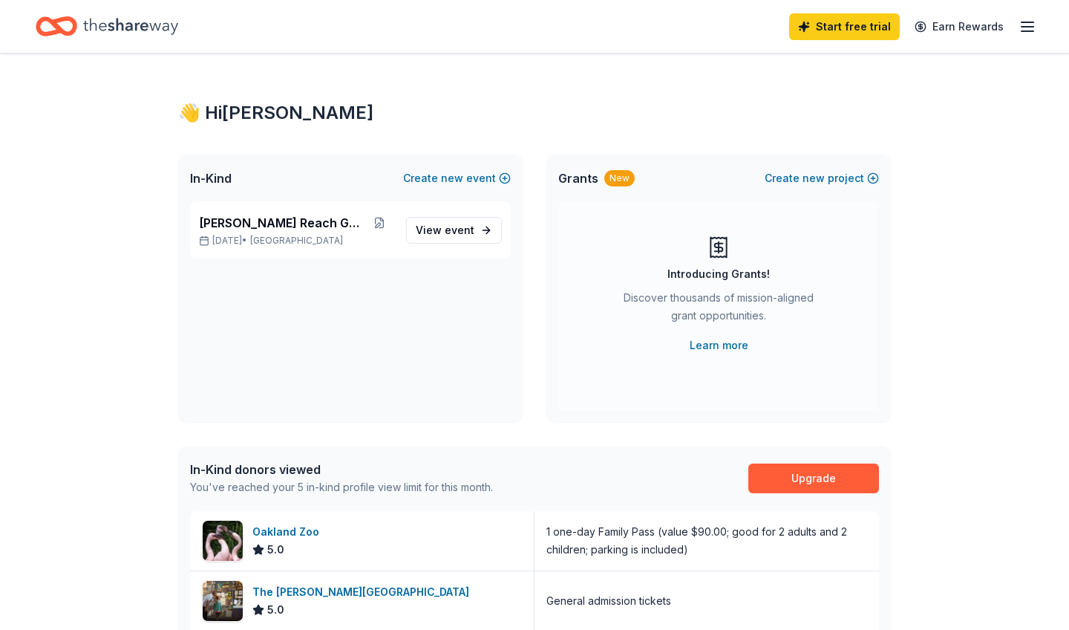  I want to click on div: 1 one-day Family Pass (value $90.00; good for 2 adults and 2 children; parking is included), so click(707, 541).